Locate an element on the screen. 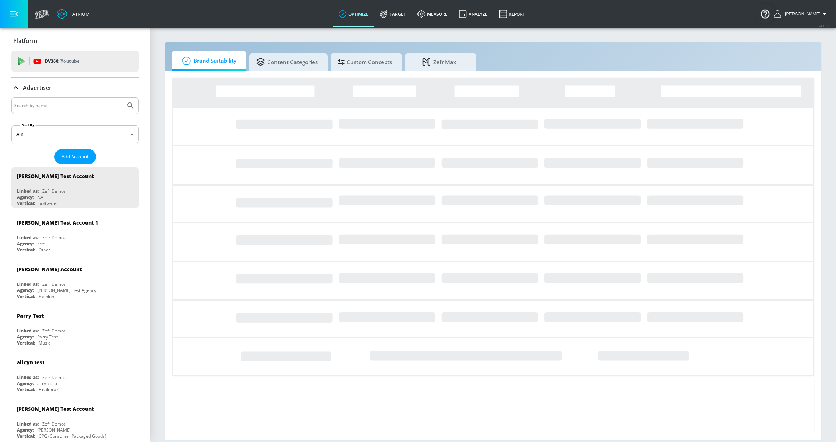  div: Music is located at coordinates (44, 342).